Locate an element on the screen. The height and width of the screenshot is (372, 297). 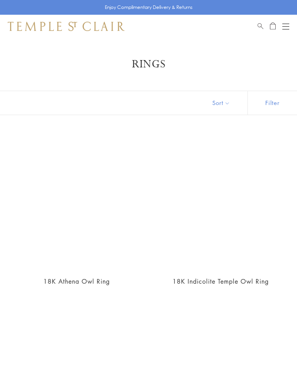
h1: Rings is located at coordinates (149, 64).